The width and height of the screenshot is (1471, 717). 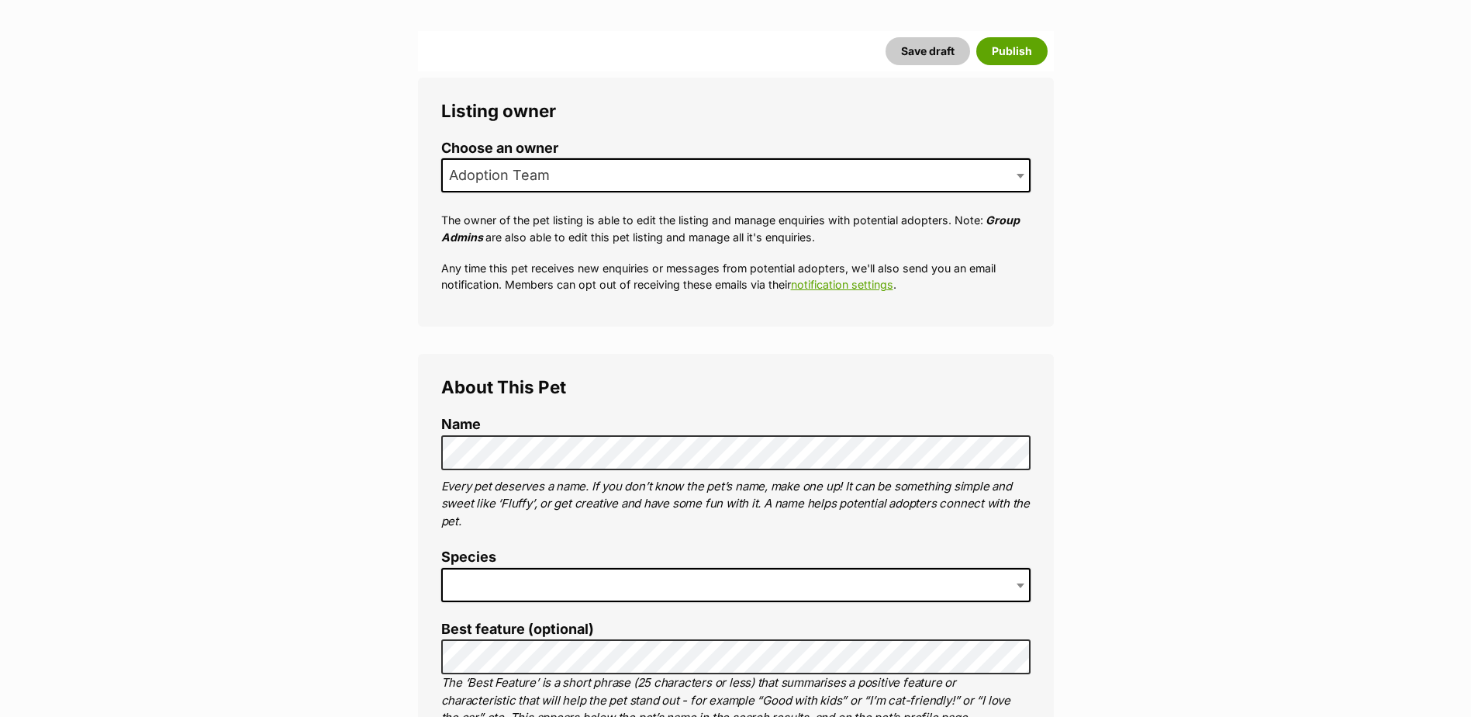 I want to click on label: Species, so click(x=736, y=557).